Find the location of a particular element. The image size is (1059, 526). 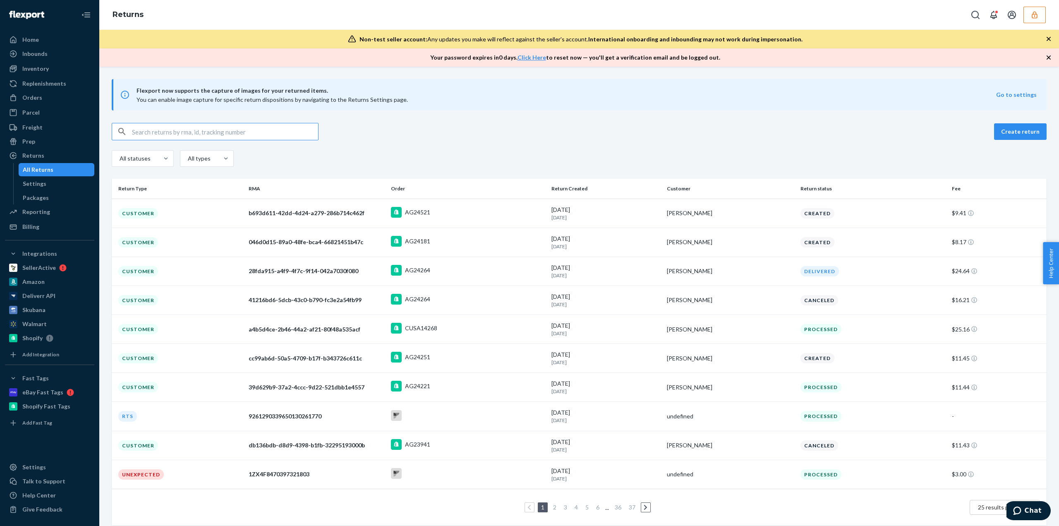

a: Amazon is located at coordinates (50, 282).